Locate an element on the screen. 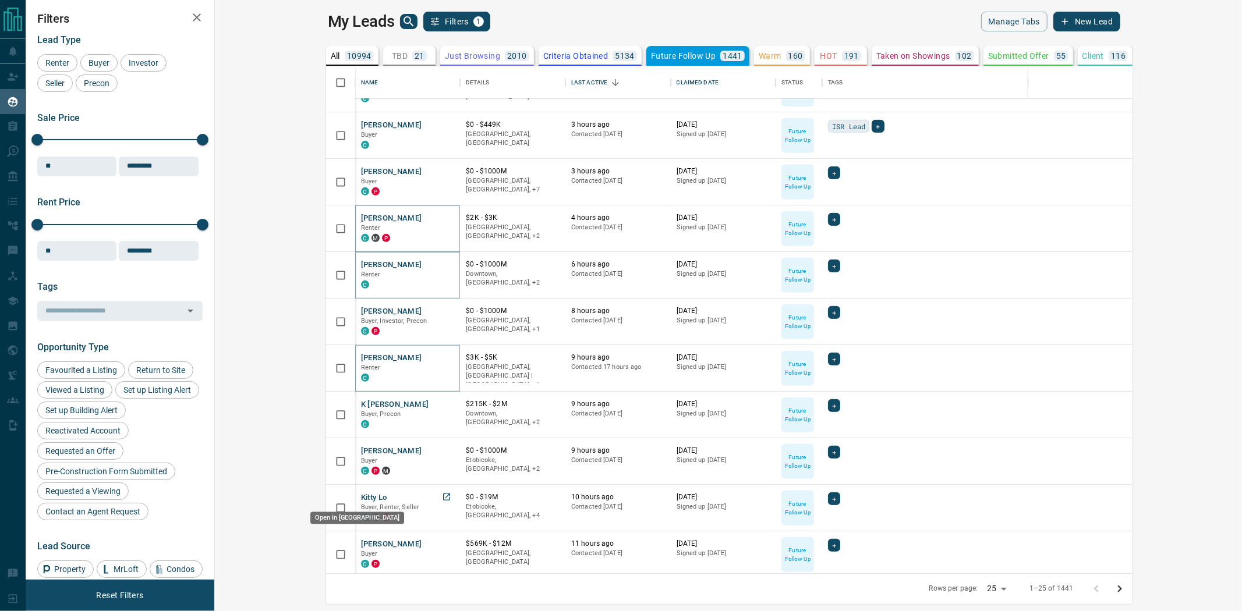  p: 10994 is located at coordinates (359, 56).